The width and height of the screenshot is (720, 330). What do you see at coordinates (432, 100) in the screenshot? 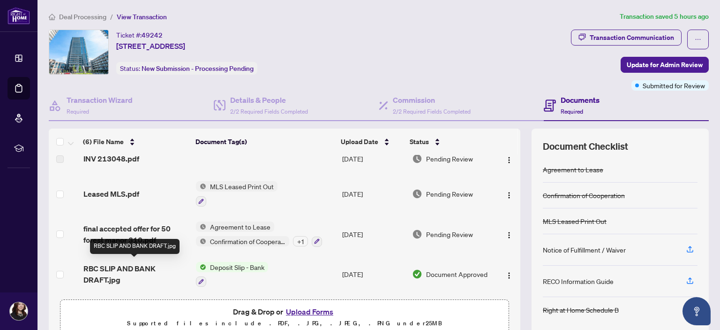
I see `h4: Commission` at bounding box center [432, 100].